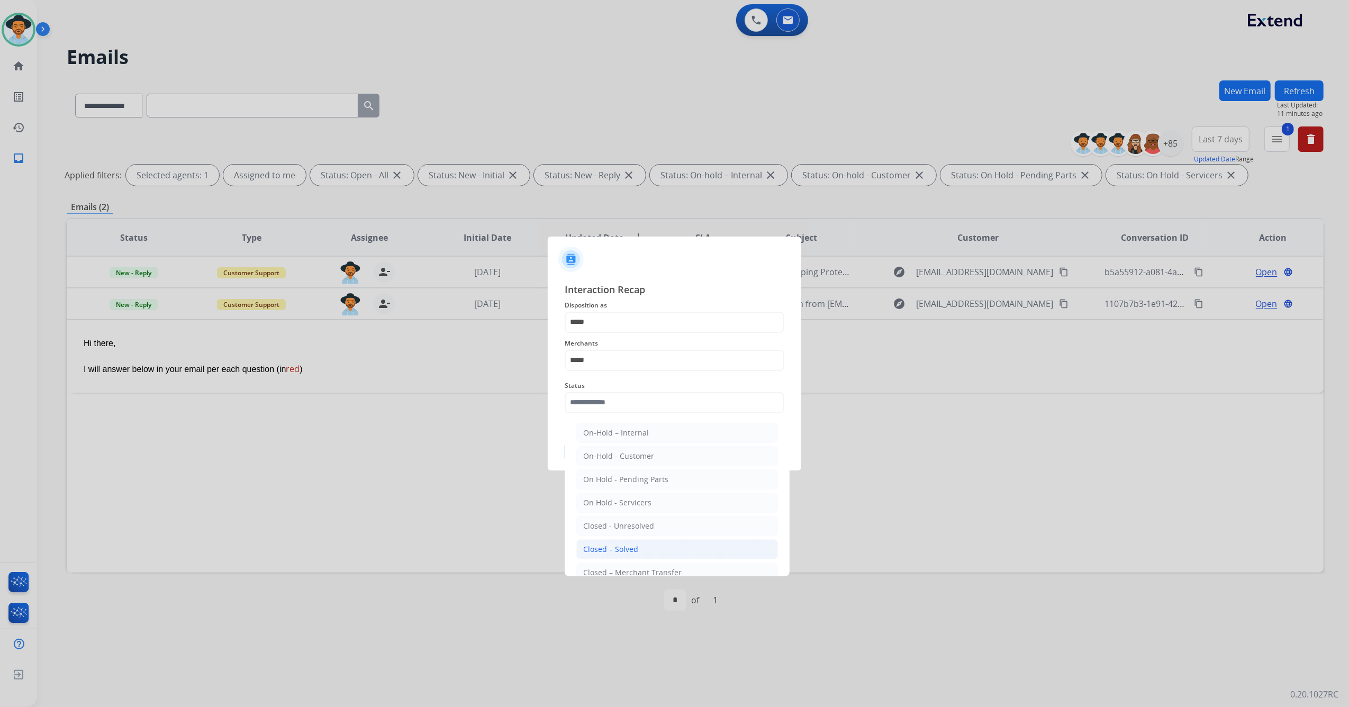  I want to click on div: On Hold - Pending Parts, so click(626, 480).